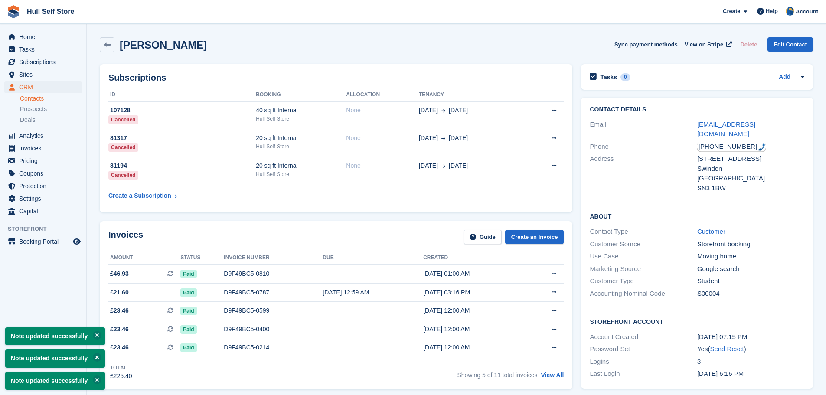  What do you see at coordinates (707, 44) in the screenshot?
I see `a: View on Stripe` at bounding box center [707, 44].